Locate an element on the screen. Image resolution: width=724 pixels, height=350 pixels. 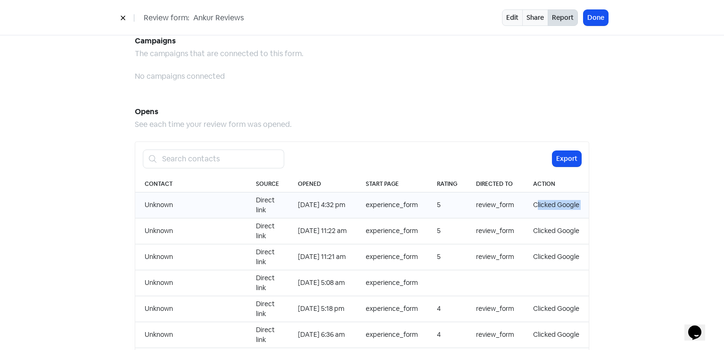
button: Report is located at coordinates (563, 17).